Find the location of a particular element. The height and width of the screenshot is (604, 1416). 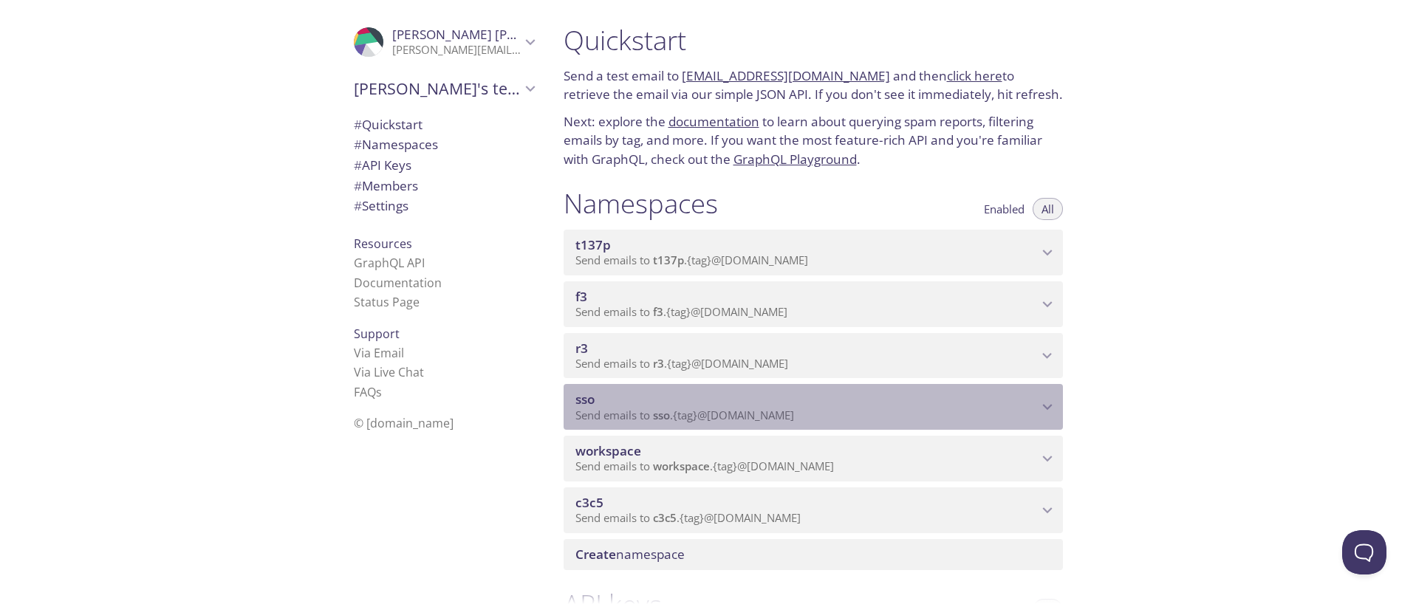

div: f3 namespace is located at coordinates (813, 304).